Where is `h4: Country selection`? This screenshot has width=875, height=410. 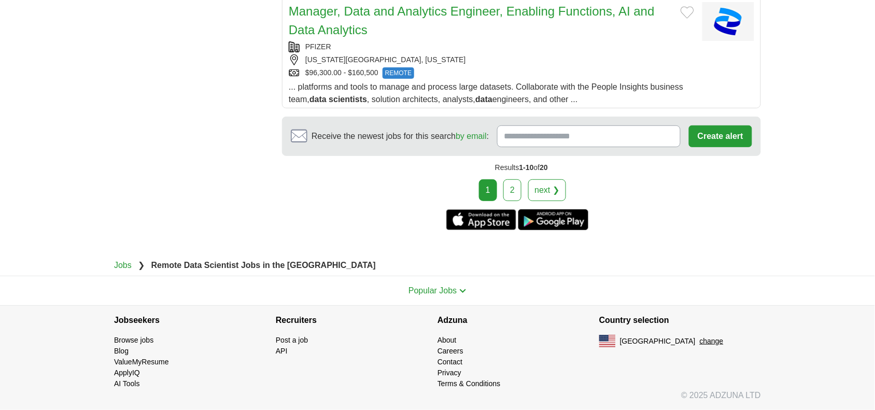
h4: Country selection is located at coordinates (680, 320).